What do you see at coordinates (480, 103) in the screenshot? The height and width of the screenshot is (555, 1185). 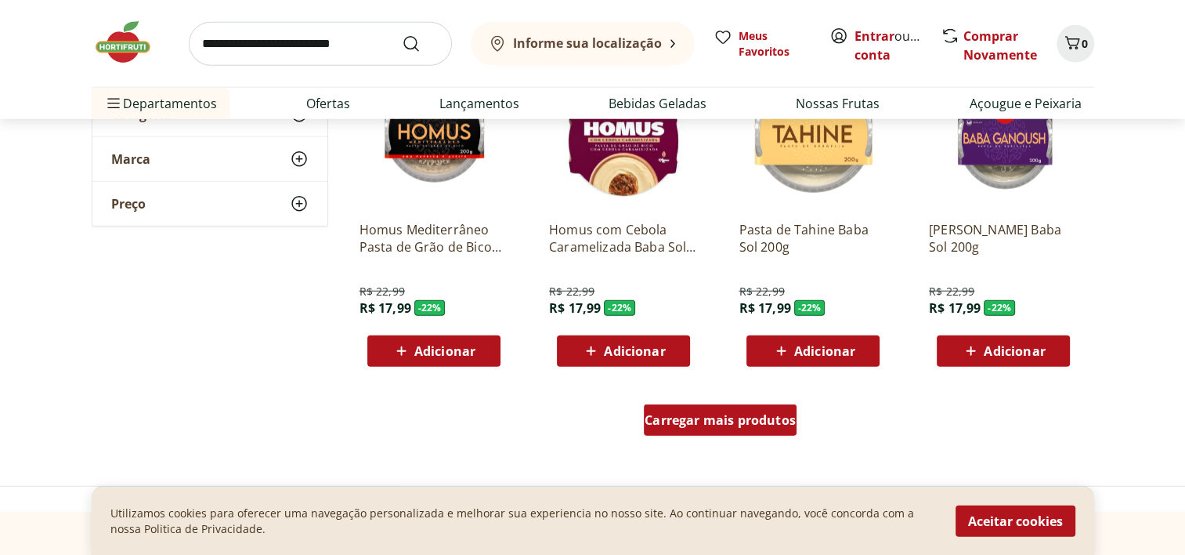 I see `a: Lançamentos` at bounding box center [480, 103].